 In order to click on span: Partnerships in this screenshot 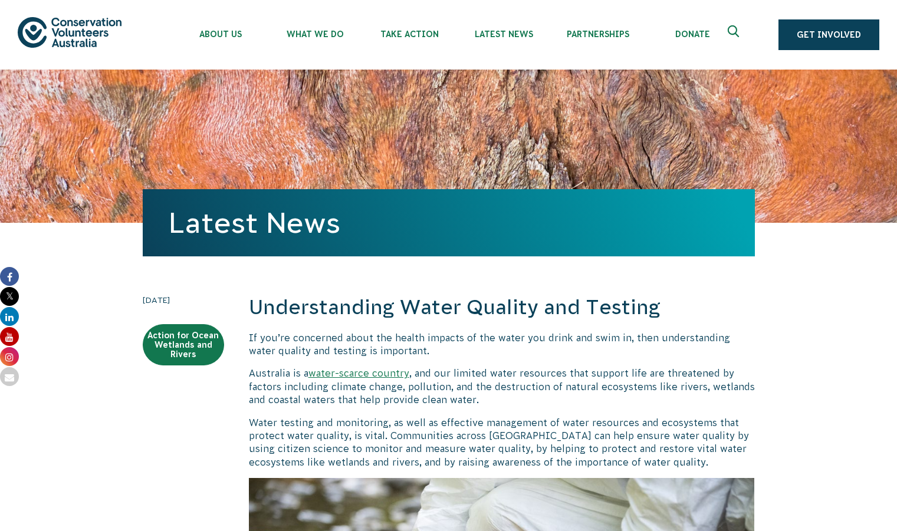, I will do `click(598, 34)`.